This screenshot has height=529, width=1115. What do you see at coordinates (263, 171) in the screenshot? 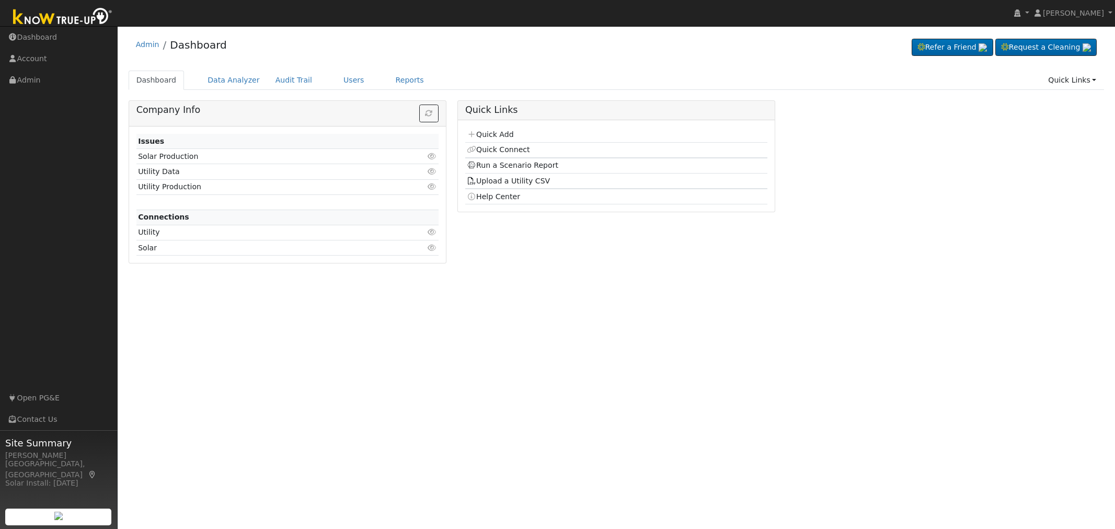
I see `td: Utility Data` at bounding box center [263, 171].